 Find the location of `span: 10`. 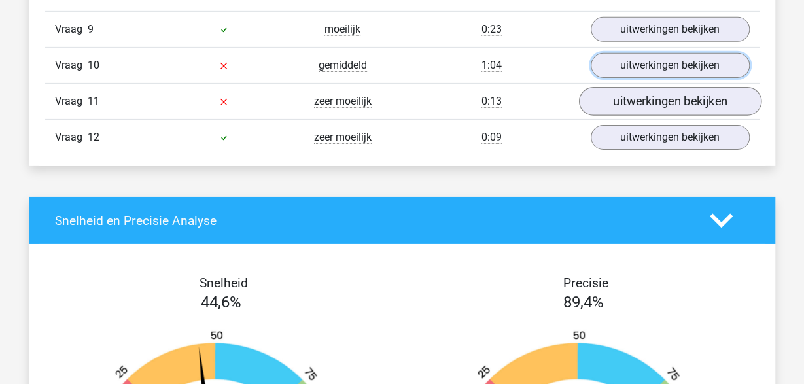

span: 10 is located at coordinates (94, 65).